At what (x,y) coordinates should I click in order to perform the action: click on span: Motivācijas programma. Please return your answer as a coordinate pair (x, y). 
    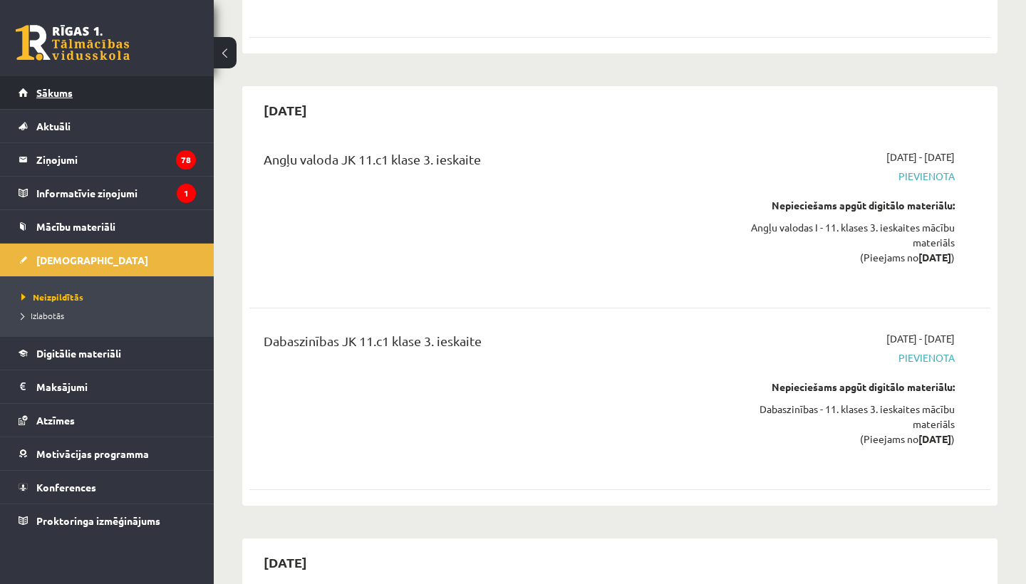
    Looking at the image, I should click on (93, 454).